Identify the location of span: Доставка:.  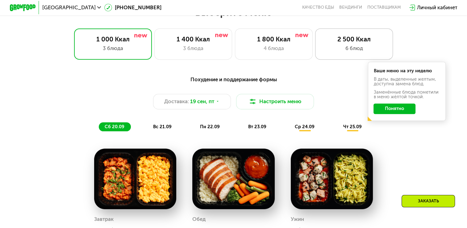
(177, 101).